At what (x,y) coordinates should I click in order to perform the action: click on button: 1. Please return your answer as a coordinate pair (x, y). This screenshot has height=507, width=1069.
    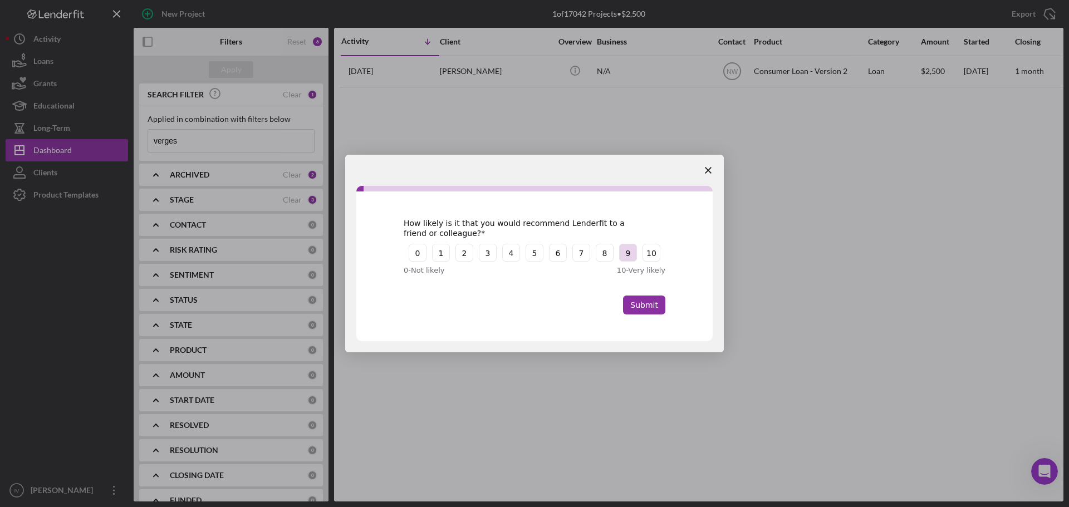
    Looking at the image, I should click on (441, 253).